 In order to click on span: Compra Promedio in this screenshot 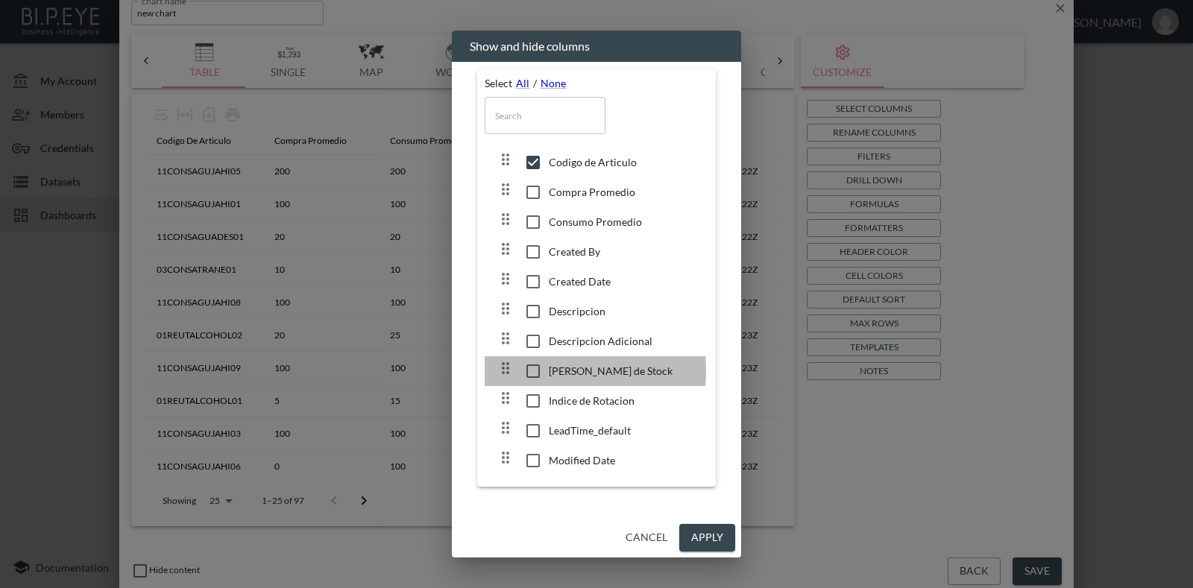, I will do `click(623, 192)`.